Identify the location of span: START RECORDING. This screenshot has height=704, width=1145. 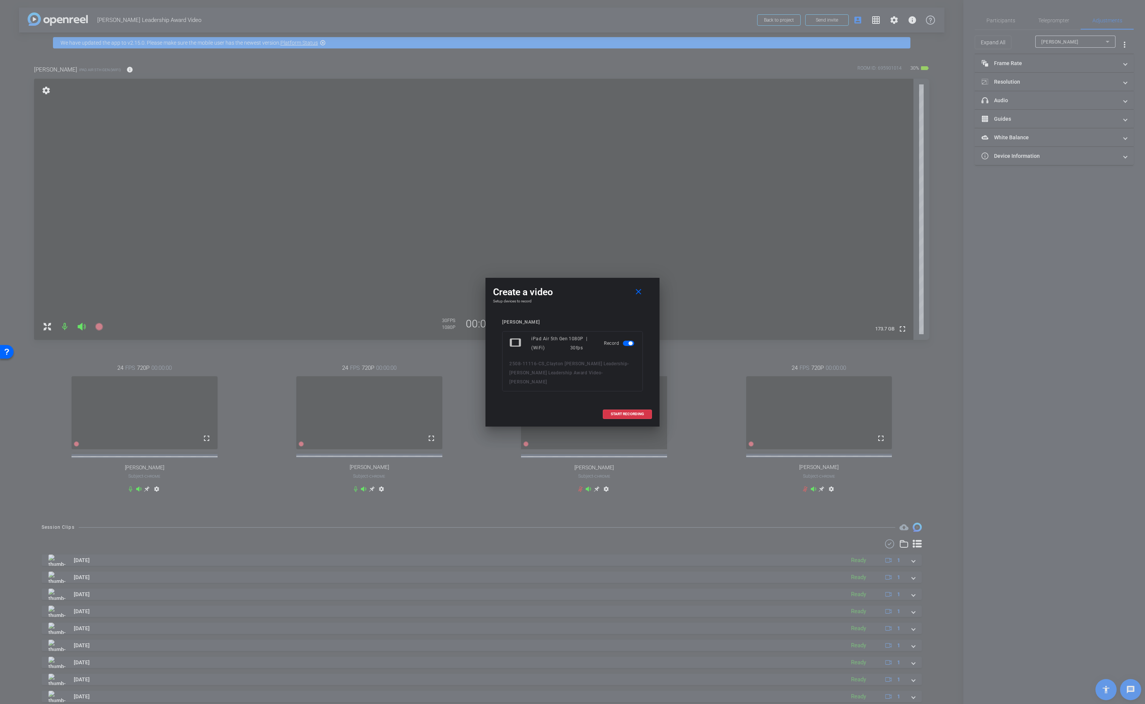
(628, 414).